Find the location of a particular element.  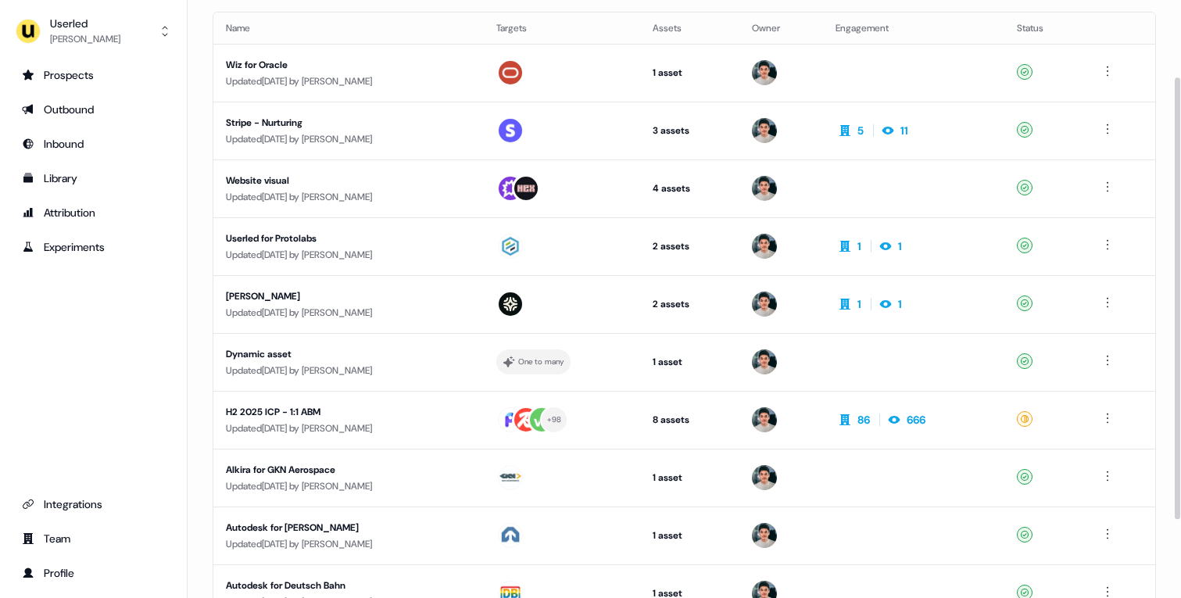

div: 3 assets is located at coordinates (690, 131).